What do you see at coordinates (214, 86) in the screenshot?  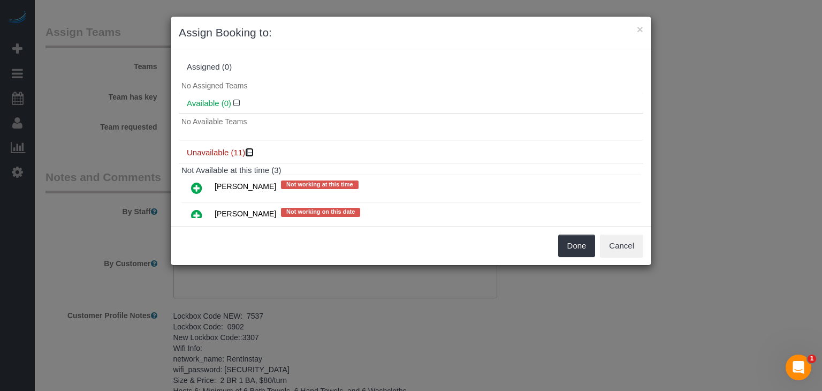 I see `span: No Assigned Teams` at bounding box center [214, 86].